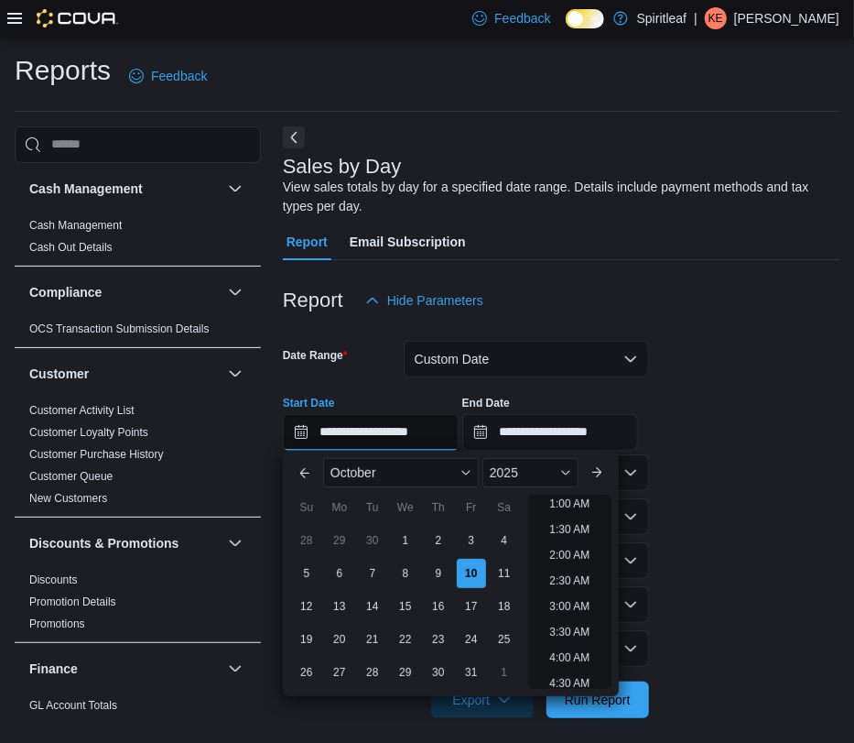  I want to click on span: Hide Parameters, so click(435, 300).